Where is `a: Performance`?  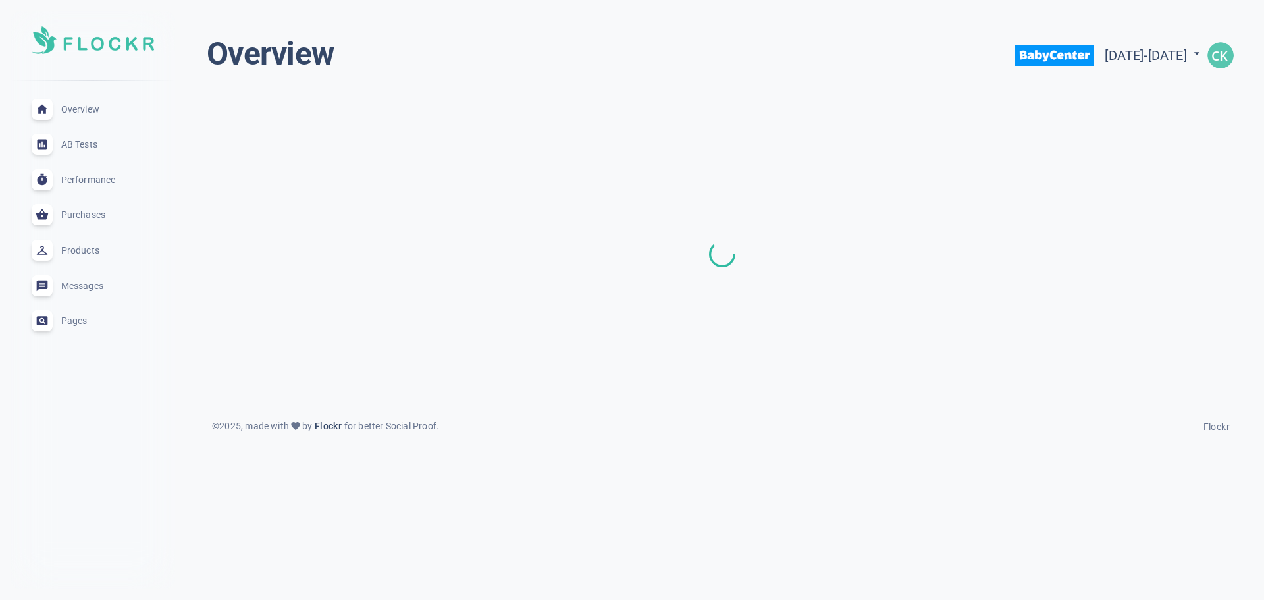 a: Performance is located at coordinates (93, 180).